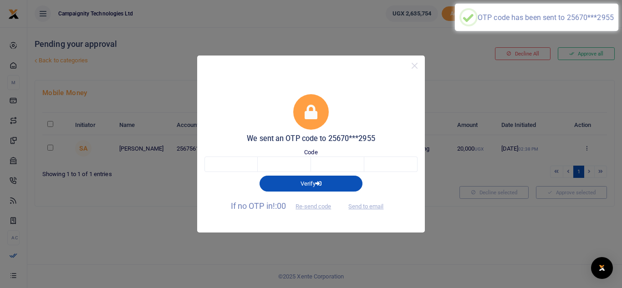 This screenshot has height=288, width=622. I want to click on span: !:00, so click(279, 206).